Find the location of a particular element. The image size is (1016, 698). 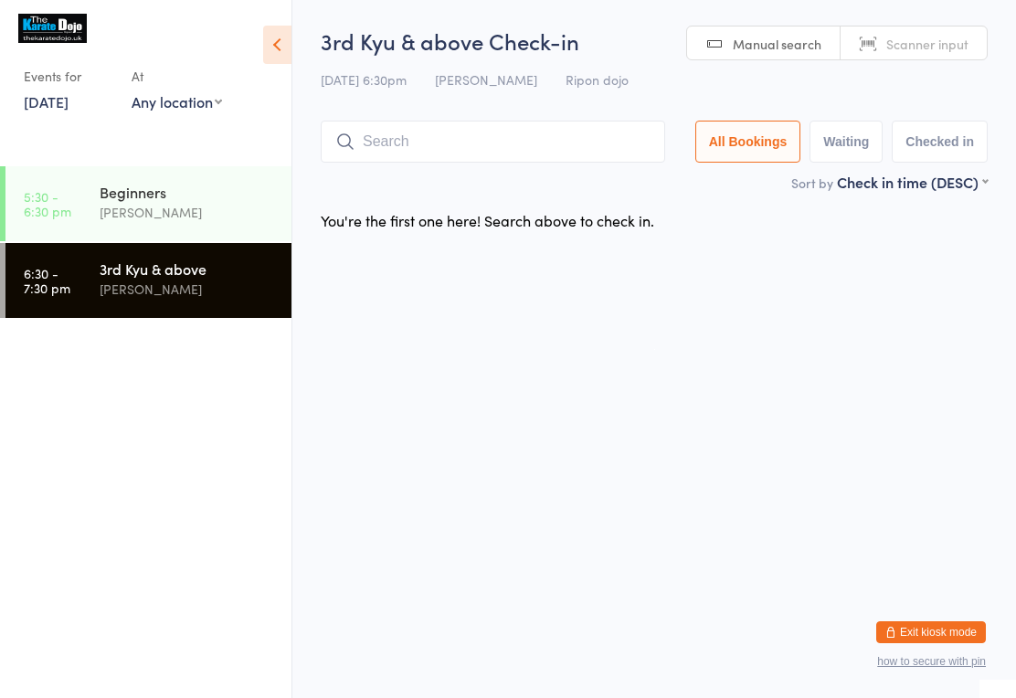

span: Scanner input is located at coordinates (927, 44).